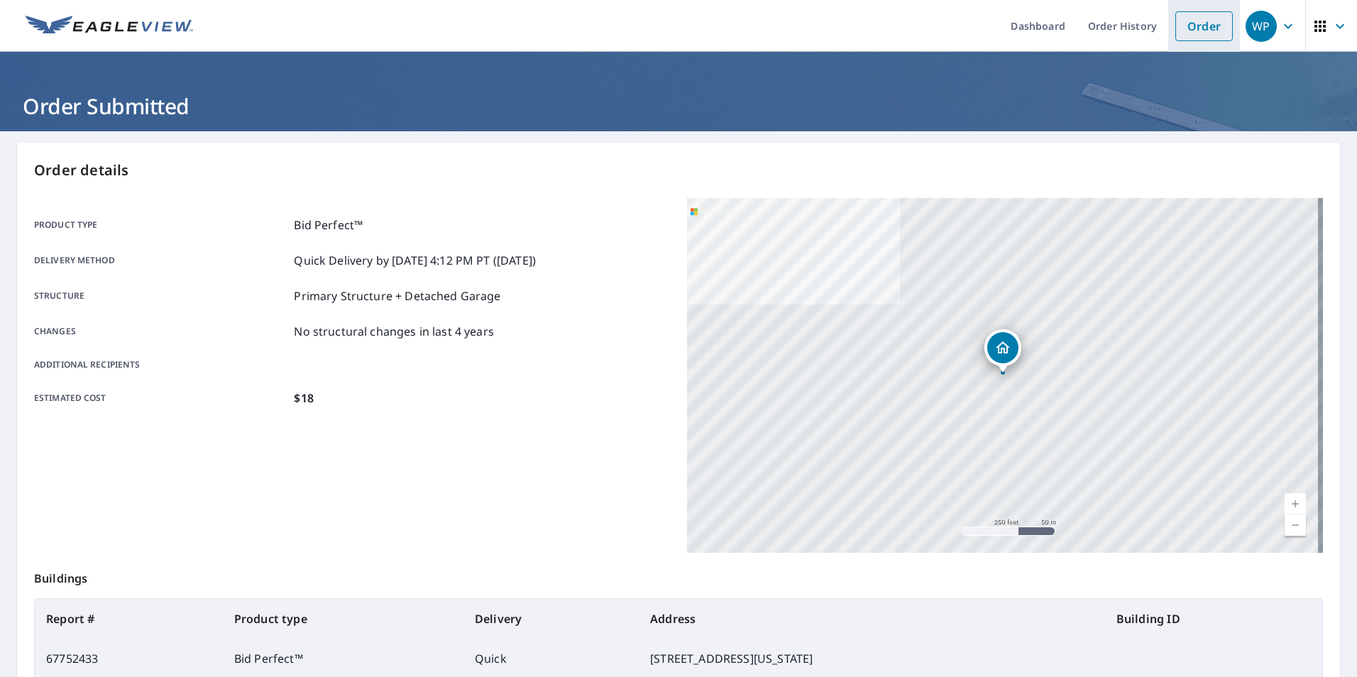  What do you see at coordinates (1214, 619) in the screenshot?
I see `th: Building ID` at bounding box center [1214, 619].